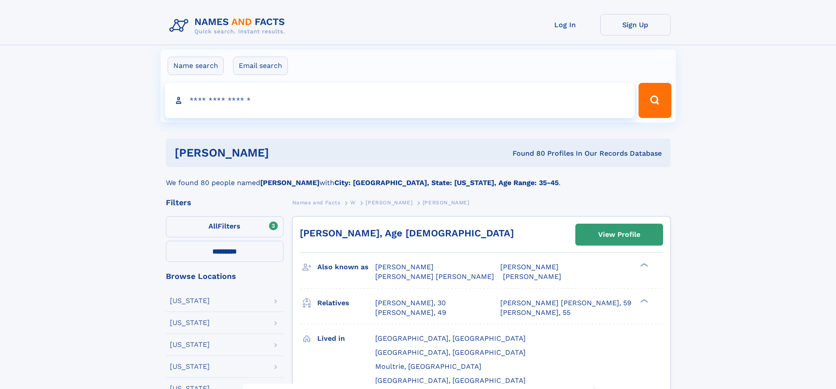 The width and height of the screenshot is (836, 389). I want to click on span: W, so click(353, 203).